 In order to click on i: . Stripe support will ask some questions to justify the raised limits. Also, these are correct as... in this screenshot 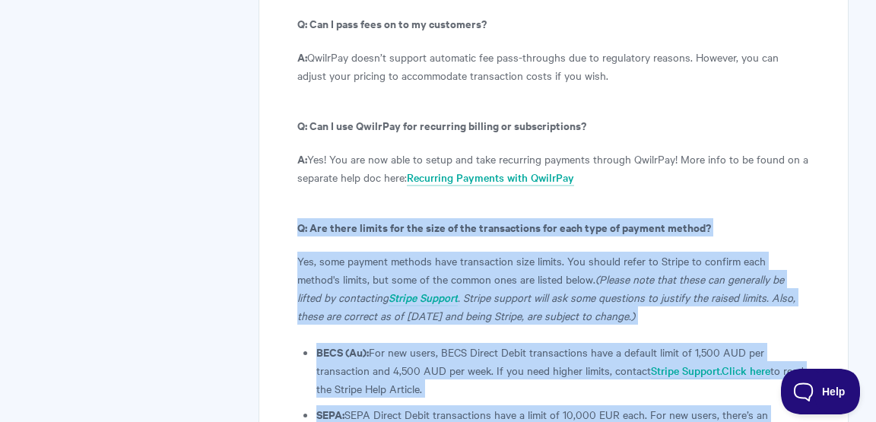, I will do `click(546, 306)`.